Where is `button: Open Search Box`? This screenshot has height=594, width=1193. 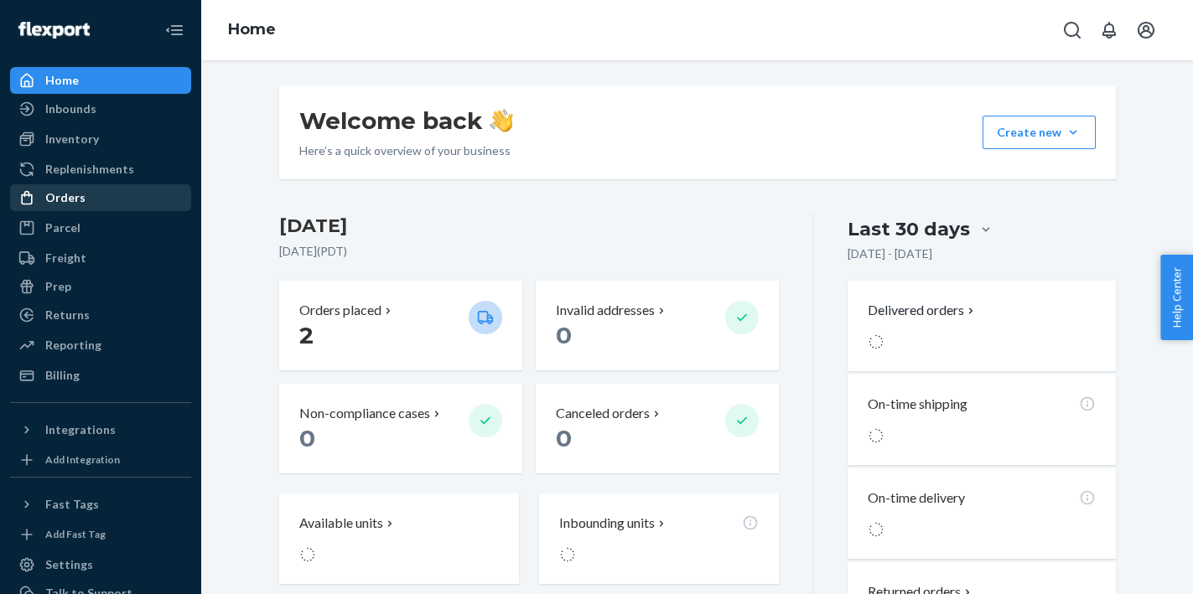
button: Open Search Box is located at coordinates (1072, 30).